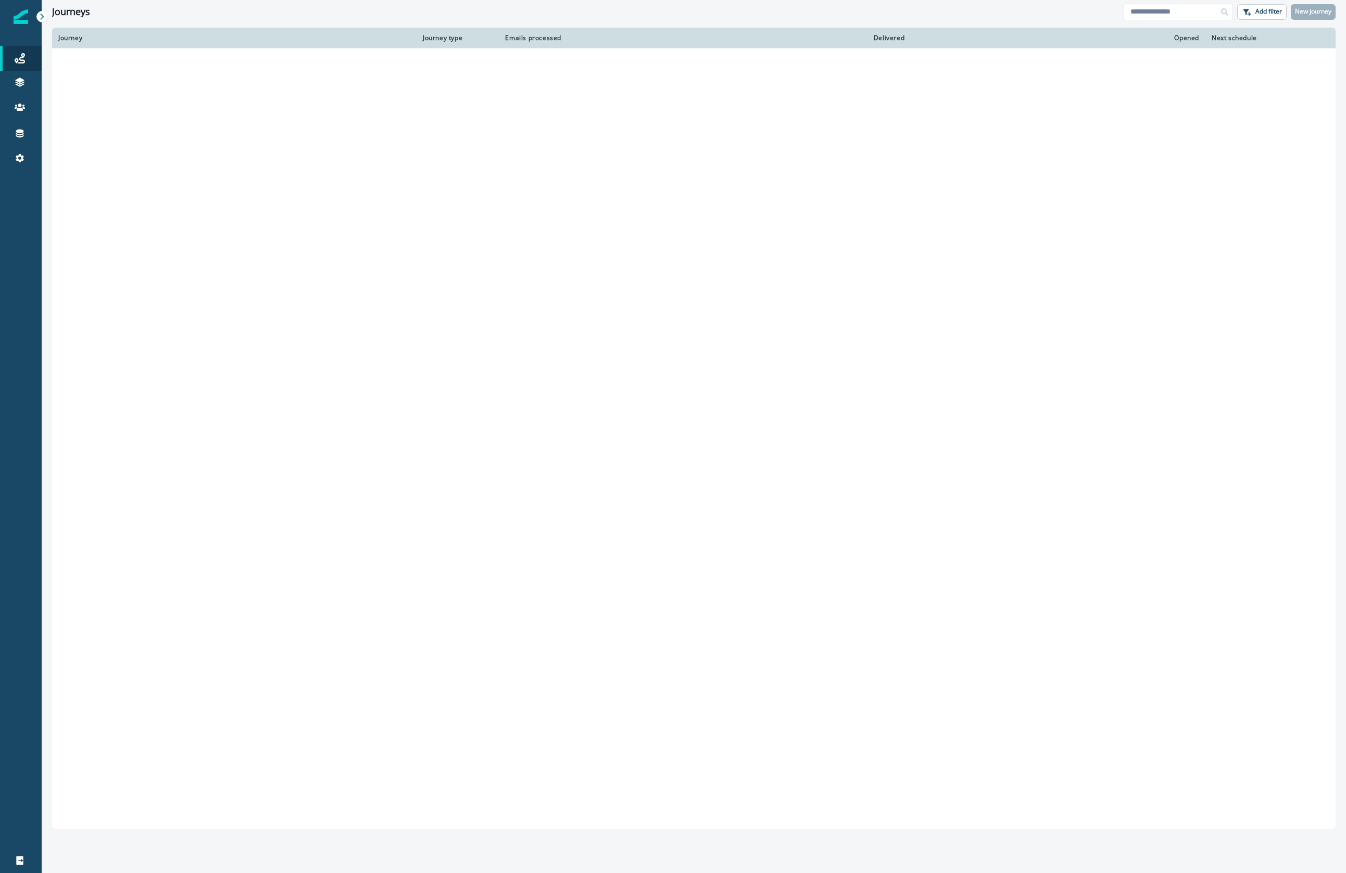  What do you see at coordinates (1268, 11) in the screenshot?
I see `p: Add filter` at bounding box center [1268, 11].